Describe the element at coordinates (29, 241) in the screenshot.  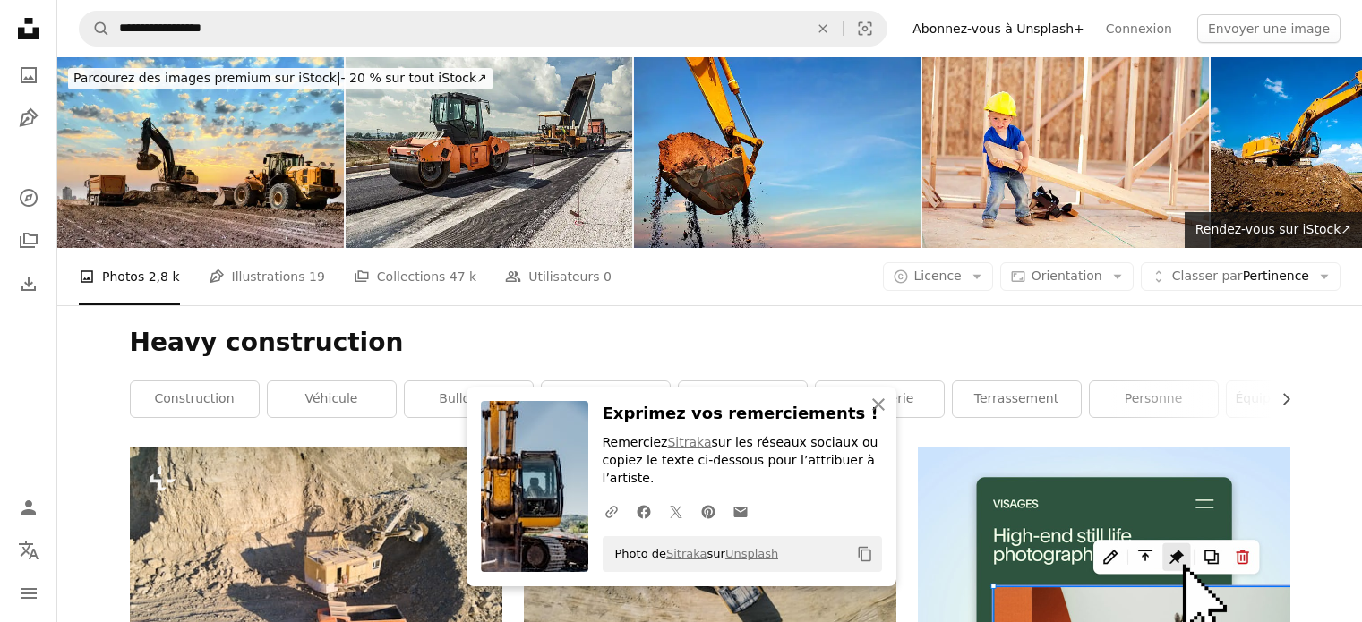
I see `a: Collections` at that location.